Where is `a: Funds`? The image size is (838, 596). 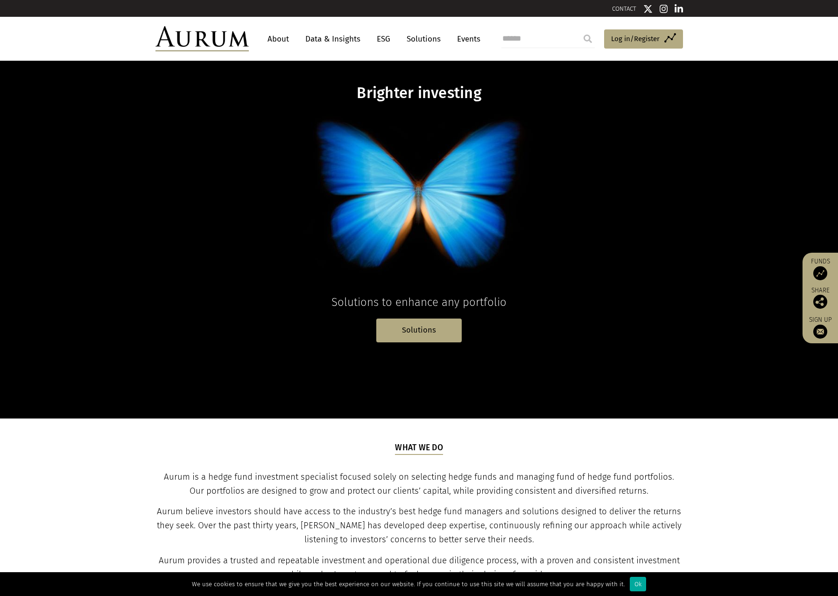
a: Funds is located at coordinates (820, 268).